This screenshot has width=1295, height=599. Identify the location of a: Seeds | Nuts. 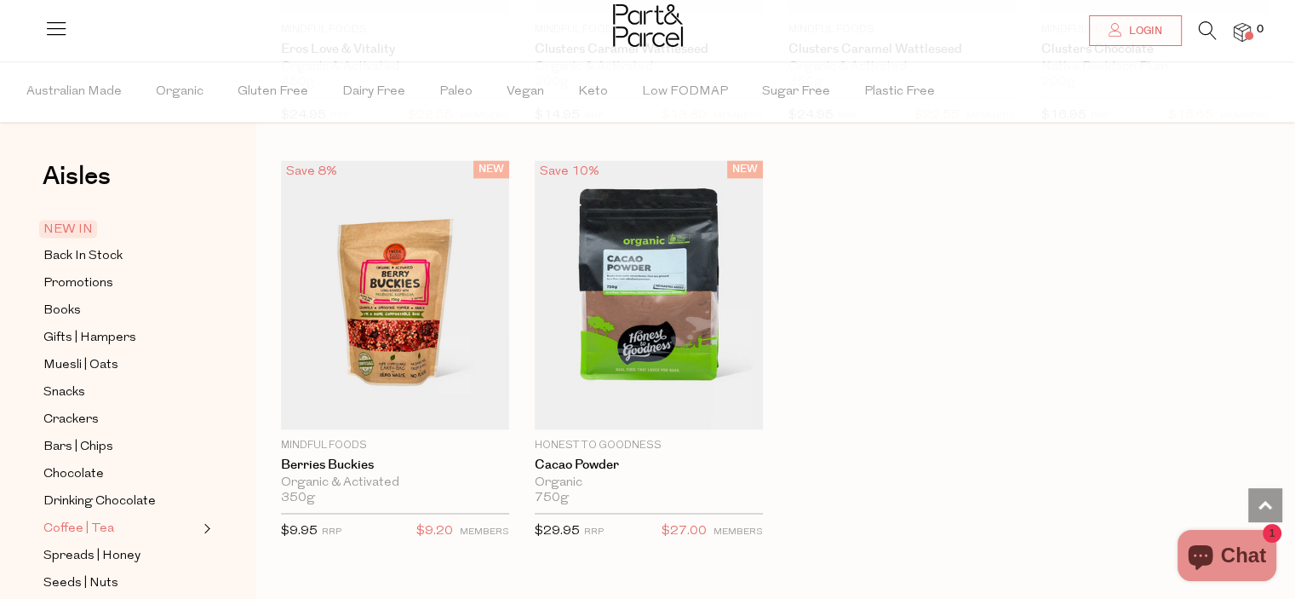
(121, 583).